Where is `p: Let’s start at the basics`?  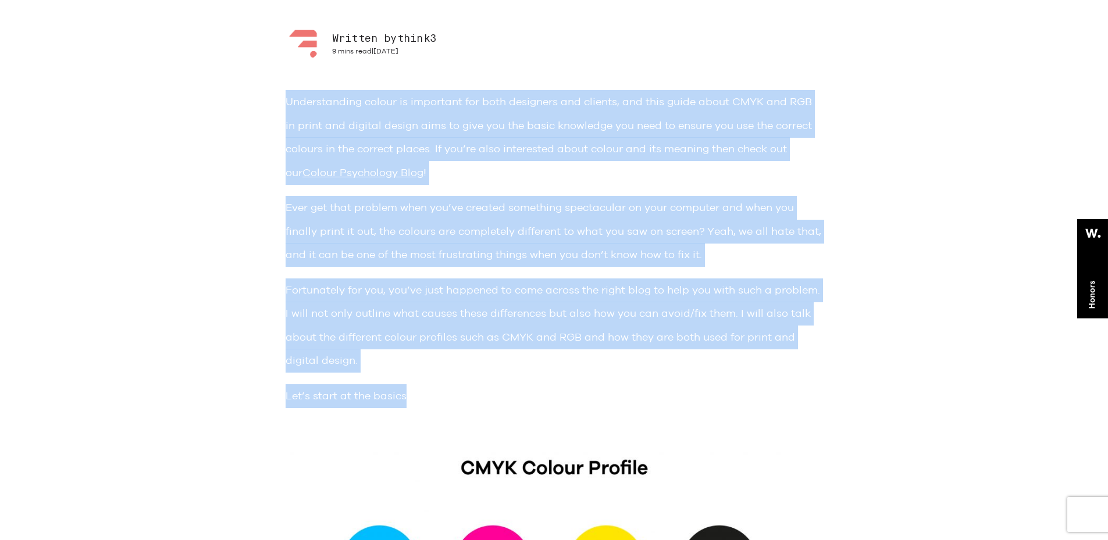
p: Let’s start at the basics is located at coordinates (554, 396).